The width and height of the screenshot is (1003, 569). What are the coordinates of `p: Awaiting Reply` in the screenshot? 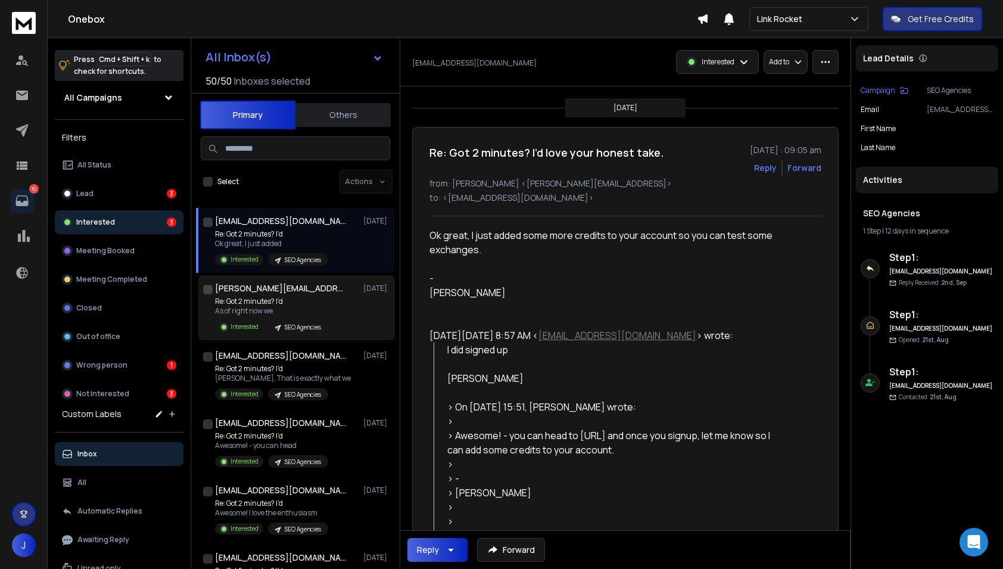 It's located at (103, 539).